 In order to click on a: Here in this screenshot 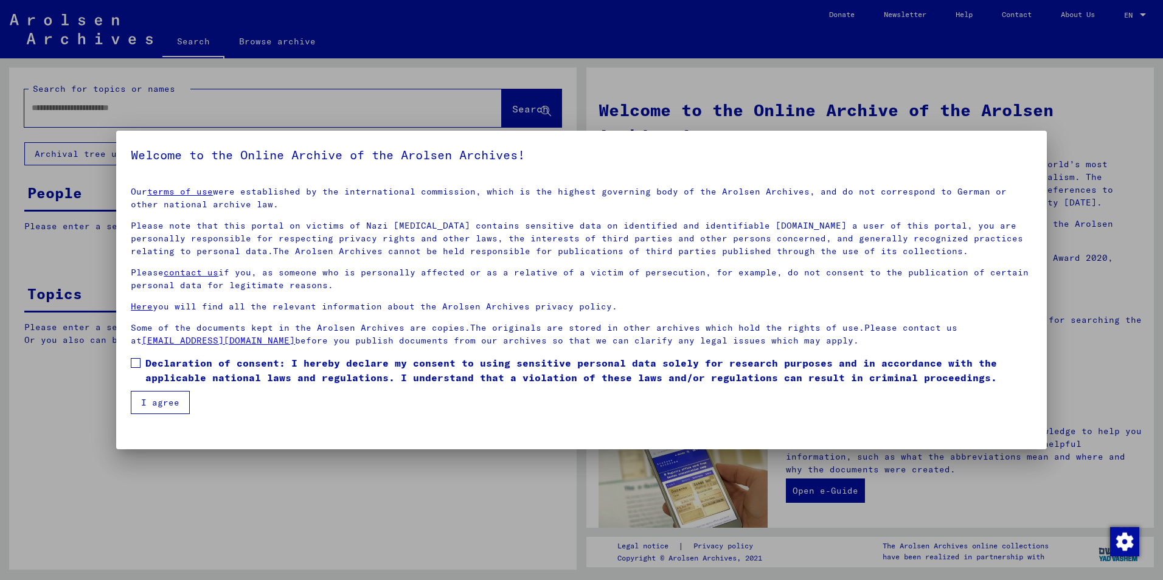, I will do `click(142, 306)`.